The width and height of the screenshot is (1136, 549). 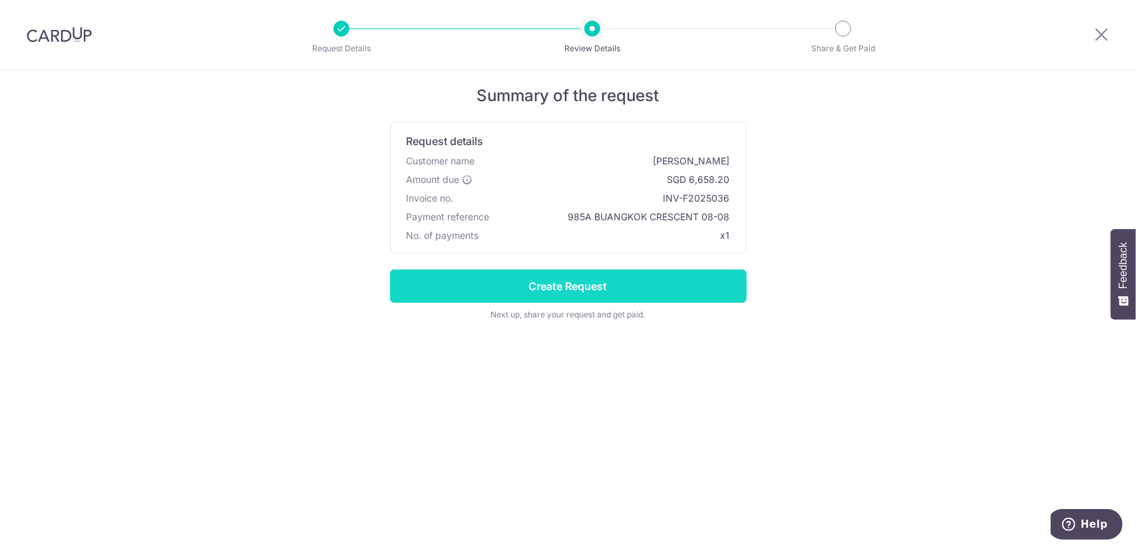 What do you see at coordinates (592, 49) in the screenshot?
I see `p: Review Details` at bounding box center [592, 49].